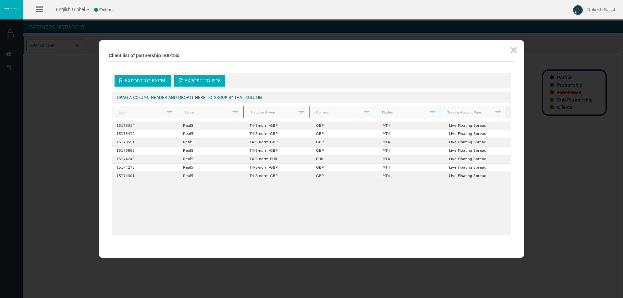 The width and height of the screenshot is (623, 298). I want to click on span: Rakesh Satish, so click(602, 10).